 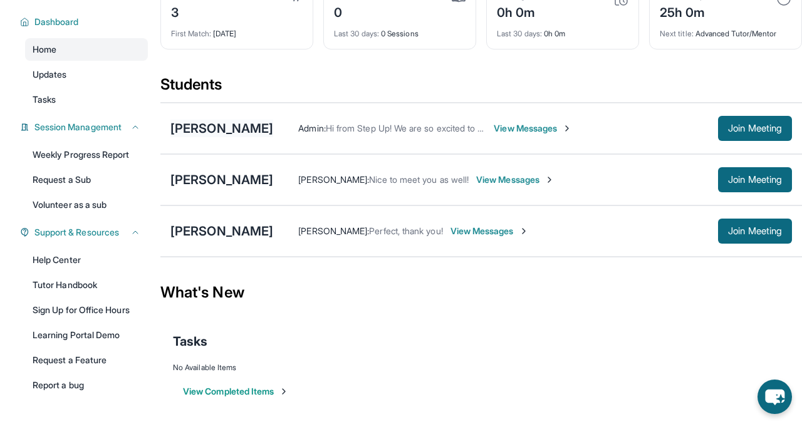 I want to click on span: Next title :, so click(x=676, y=33).